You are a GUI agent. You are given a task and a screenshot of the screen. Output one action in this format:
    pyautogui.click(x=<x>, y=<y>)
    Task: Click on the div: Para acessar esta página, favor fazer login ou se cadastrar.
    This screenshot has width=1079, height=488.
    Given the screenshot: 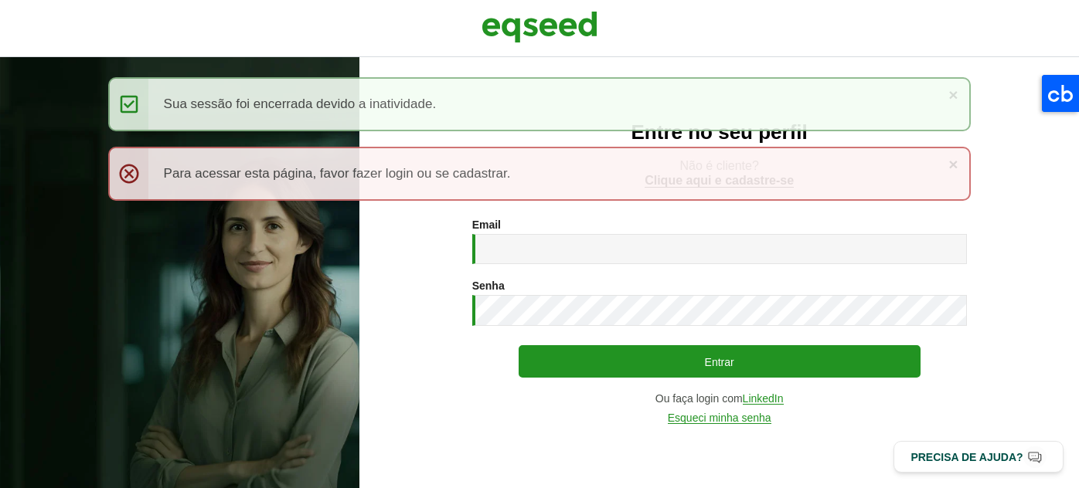 What is the action you would take?
    pyautogui.click(x=539, y=174)
    